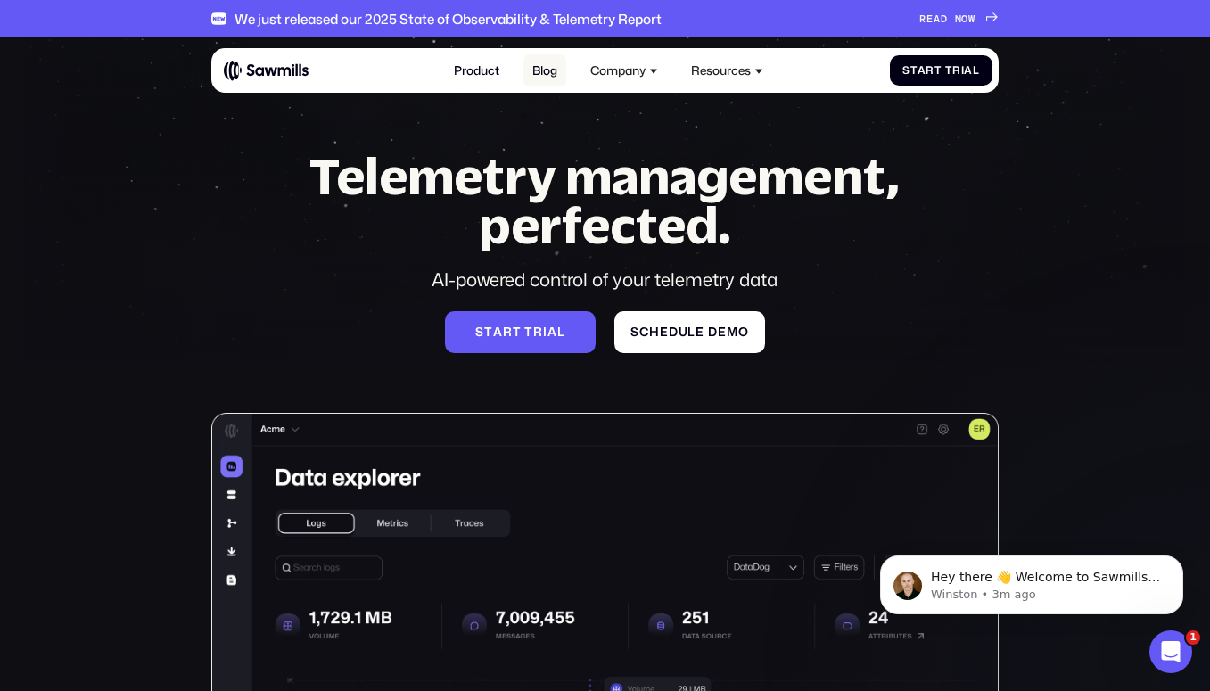  Describe the element at coordinates (690, 332) in the screenshot. I see `a: Scheduledemo` at that location.